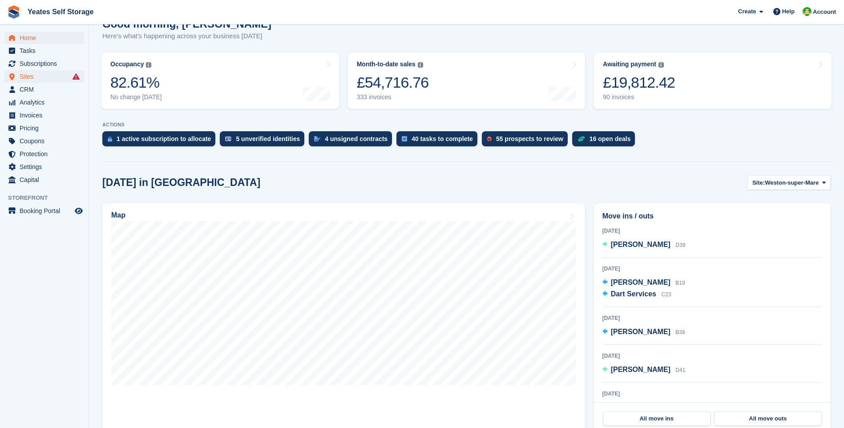 The height and width of the screenshot is (428, 844). Describe the element at coordinates (639, 82) in the screenshot. I see `div: £19,812.42` at that location.